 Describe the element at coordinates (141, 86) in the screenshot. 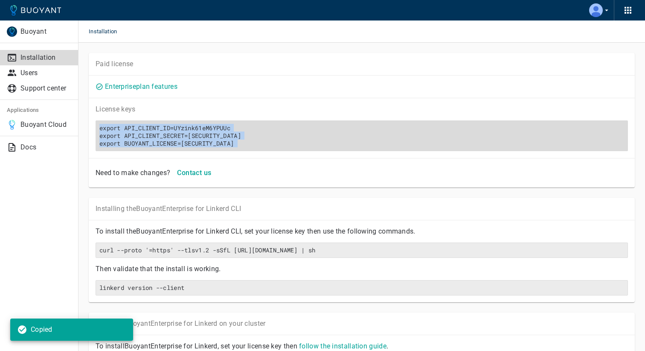

I see `a: Enterpriseplan features` at that location.